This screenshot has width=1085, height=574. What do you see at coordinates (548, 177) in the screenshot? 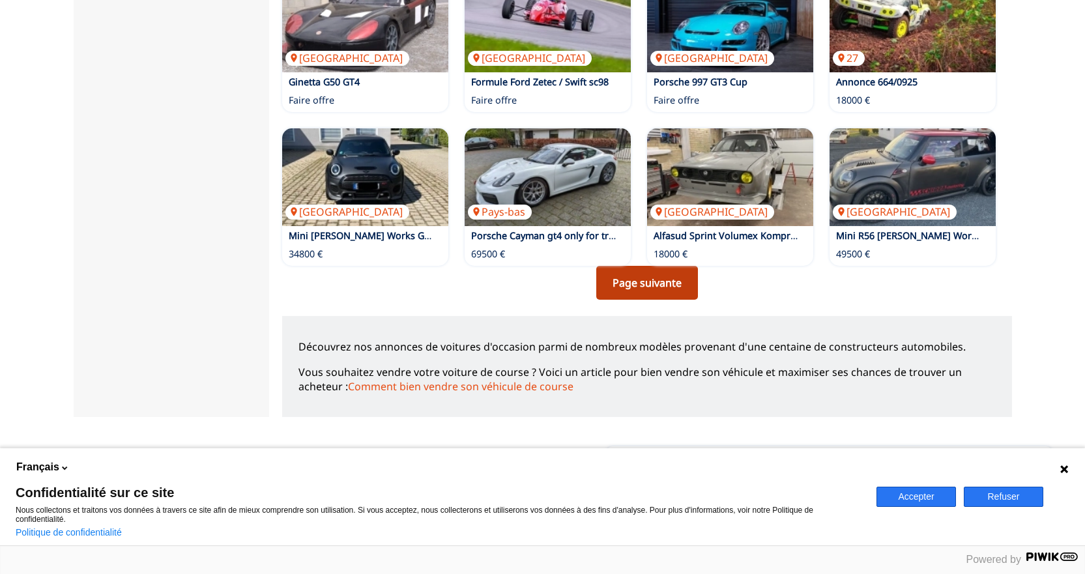
I see `img: Porsche Cayman gt4 only for track` at bounding box center [548, 177].